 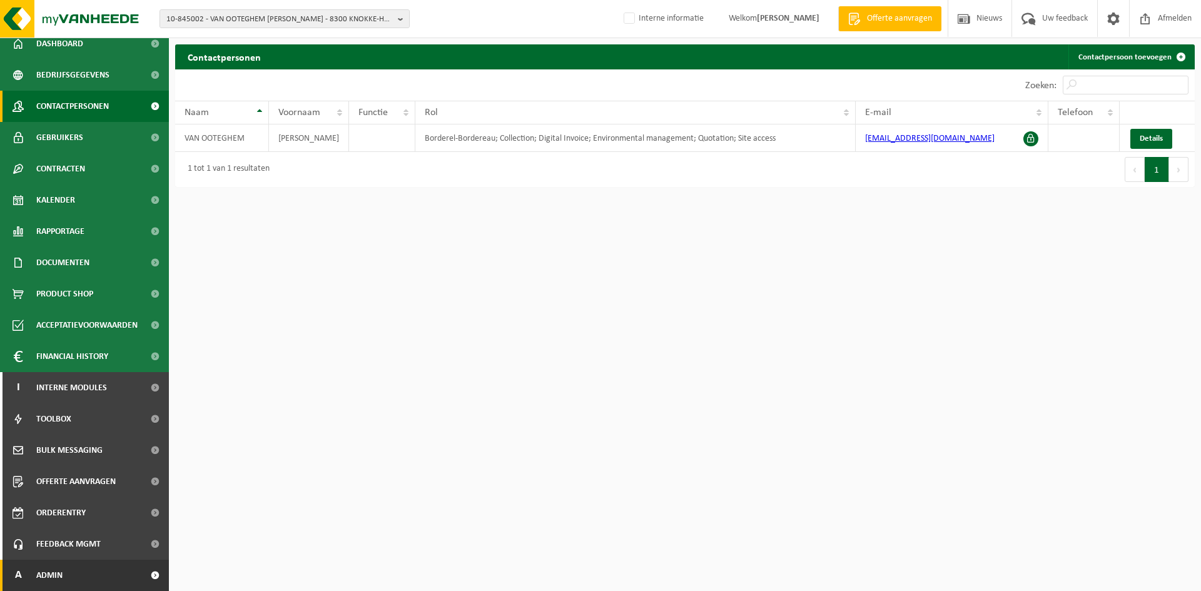 What do you see at coordinates (59, 138) in the screenshot?
I see `span: Gebruikers` at bounding box center [59, 138].